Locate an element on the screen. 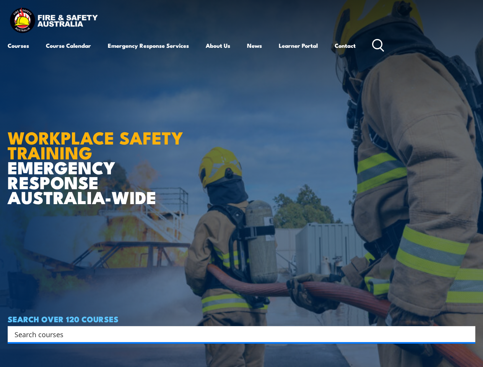 Image resolution: width=483 pixels, height=367 pixels. a: News is located at coordinates (254, 46).